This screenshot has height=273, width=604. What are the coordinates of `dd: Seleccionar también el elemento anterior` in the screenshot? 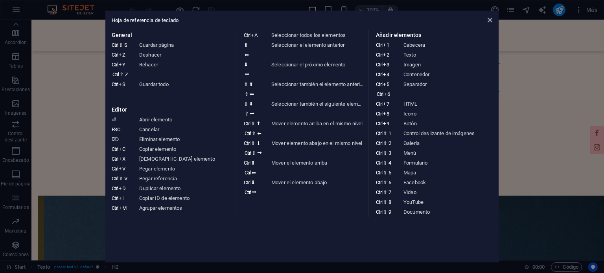 It's located at (318, 89).